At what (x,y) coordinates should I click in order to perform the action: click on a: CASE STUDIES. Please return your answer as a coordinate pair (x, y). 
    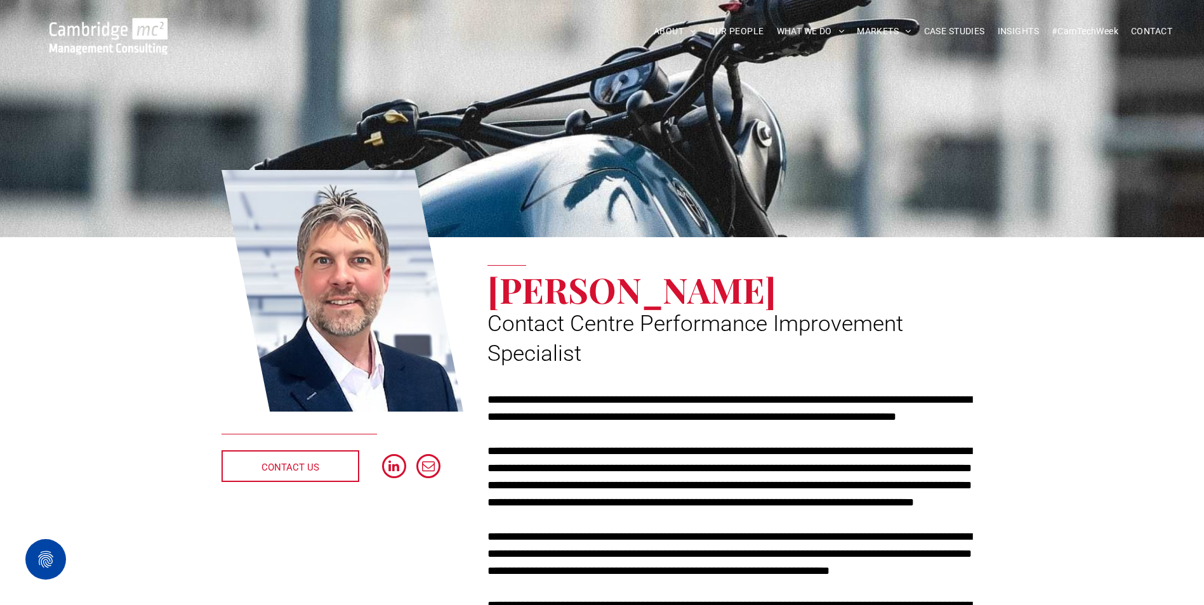
    Looking at the image, I should click on (954, 31).